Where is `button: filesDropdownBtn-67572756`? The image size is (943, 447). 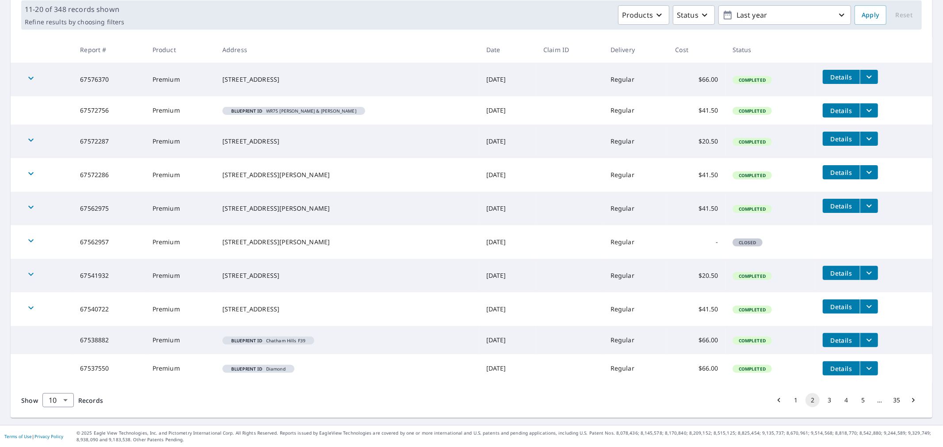 button: filesDropdownBtn-67572756 is located at coordinates (868, 110).